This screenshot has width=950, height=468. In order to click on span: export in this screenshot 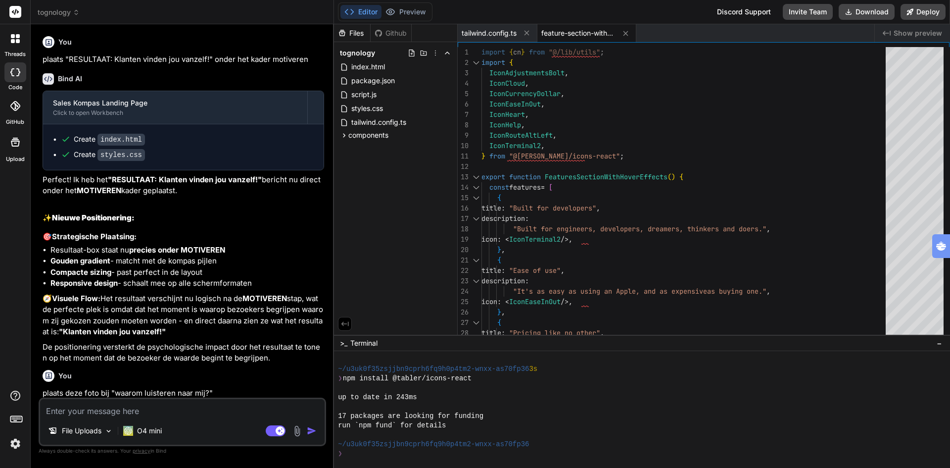, I will do `click(493, 177)`.